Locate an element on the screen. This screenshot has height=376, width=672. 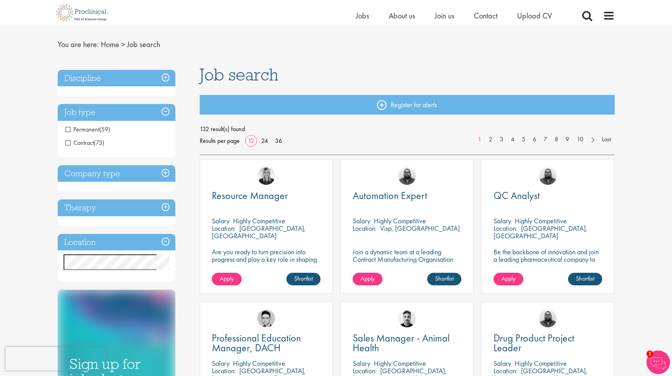
a: Jobs is located at coordinates (362, 16).